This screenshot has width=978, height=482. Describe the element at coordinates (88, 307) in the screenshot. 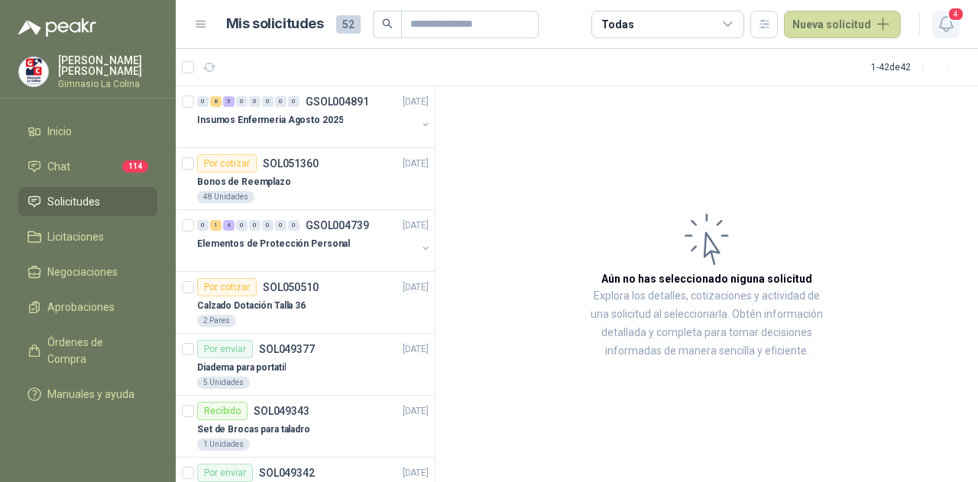

I see `a: Aprobaciones` at that location.